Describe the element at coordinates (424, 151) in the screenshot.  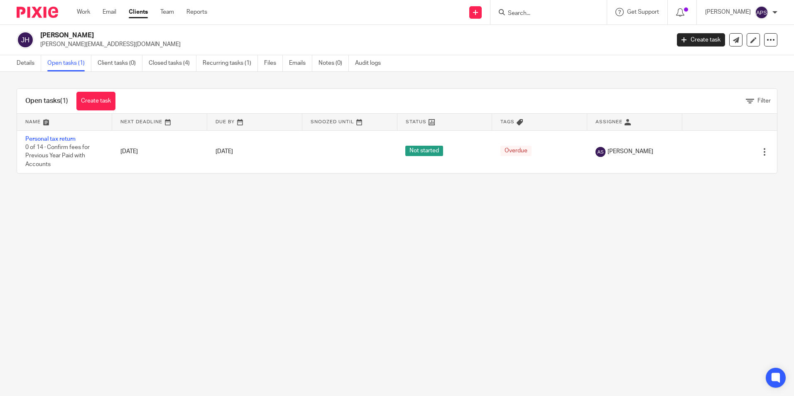
I see `span: Not started` at that location.